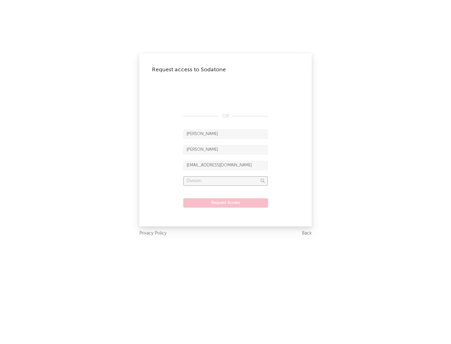 Image resolution: width=451 pixels, height=344 pixels. What do you see at coordinates (225, 150) in the screenshot?
I see `input: Last Name` at bounding box center [225, 150].